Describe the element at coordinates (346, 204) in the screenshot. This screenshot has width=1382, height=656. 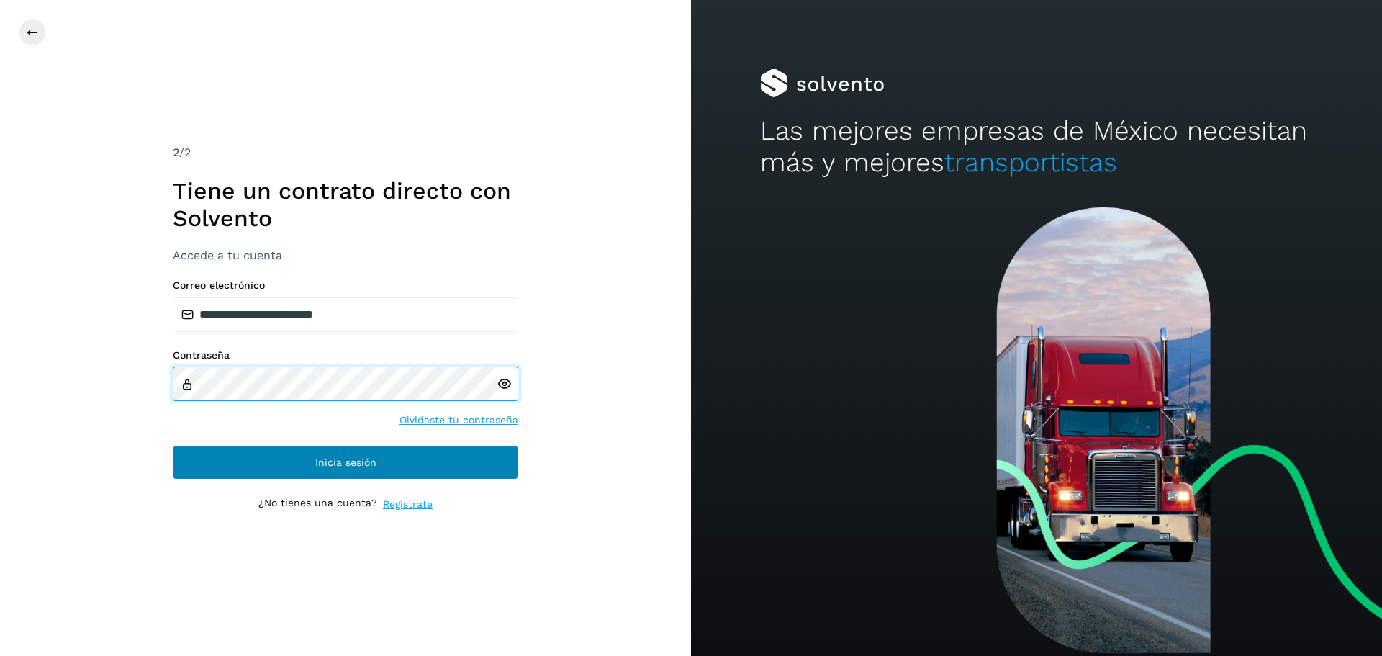
I see `h1: Tiene un contrato directo con Solvento` at that location.